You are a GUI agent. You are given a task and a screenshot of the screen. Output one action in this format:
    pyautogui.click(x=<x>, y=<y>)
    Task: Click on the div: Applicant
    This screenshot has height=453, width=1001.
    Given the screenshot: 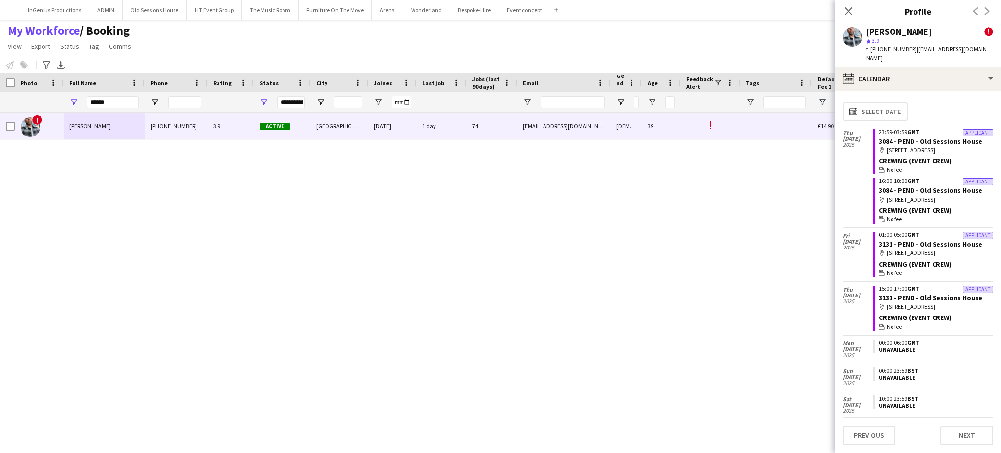 What is the action you would take?
    pyautogui.click(x=978, y=235)
    